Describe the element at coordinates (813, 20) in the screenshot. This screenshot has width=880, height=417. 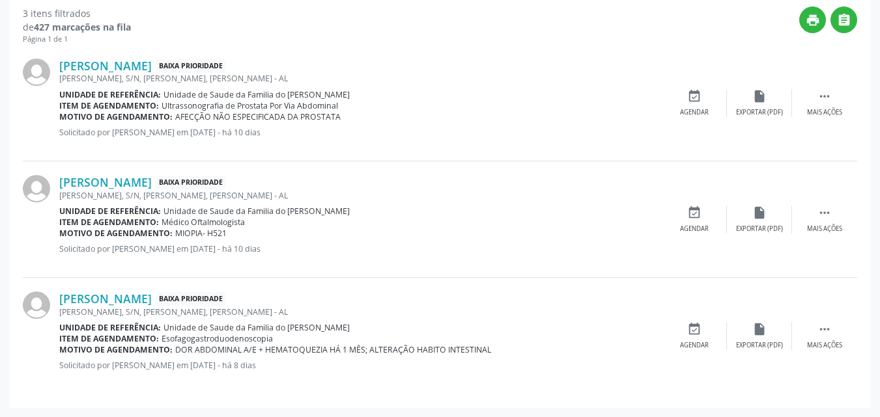
I see `i: print` at that location.